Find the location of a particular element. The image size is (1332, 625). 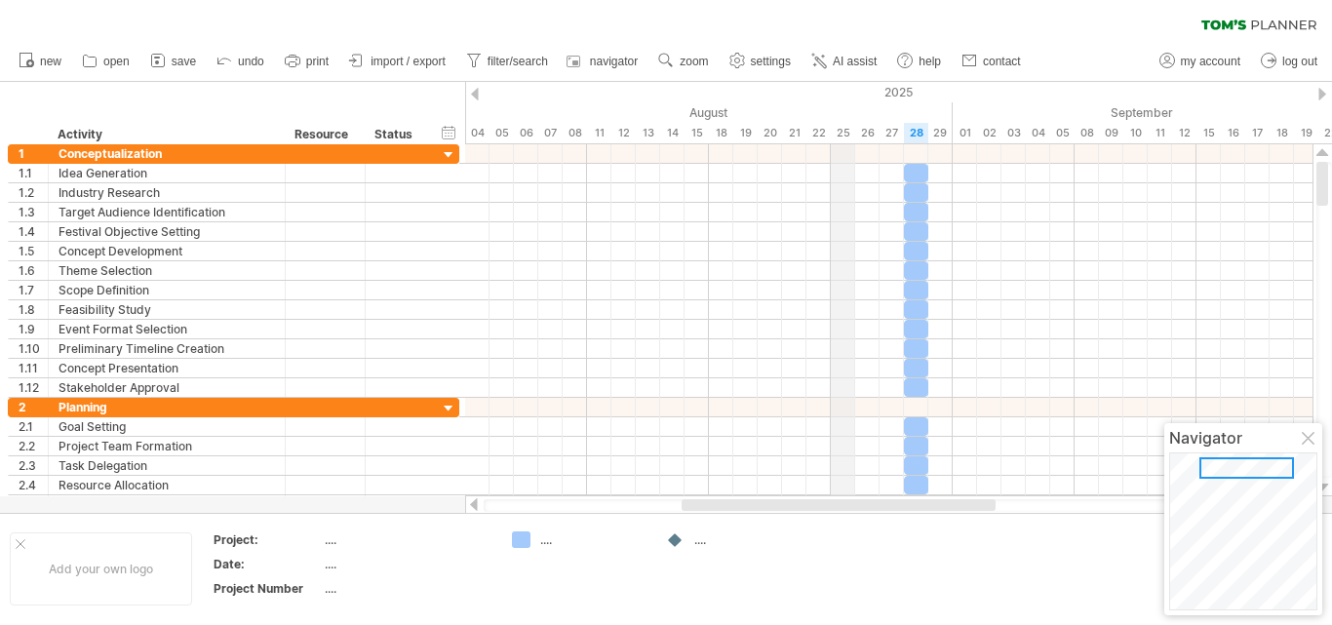

div: Tuesday, 26 August 2025 is located at coordinates (867, 133).